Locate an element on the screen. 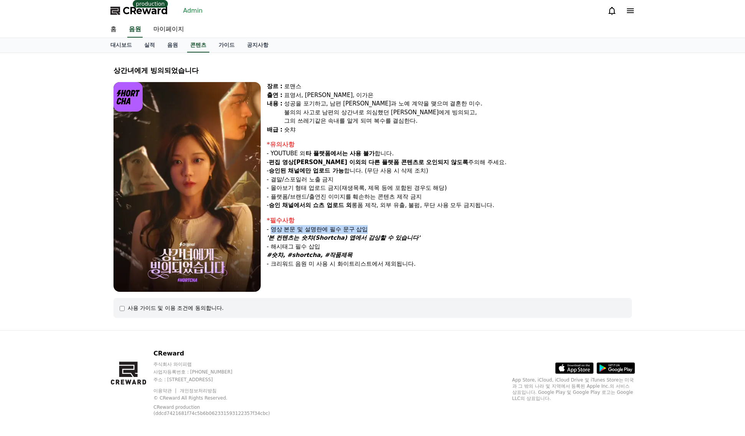  span: Home is located at coordinates (26, 258).